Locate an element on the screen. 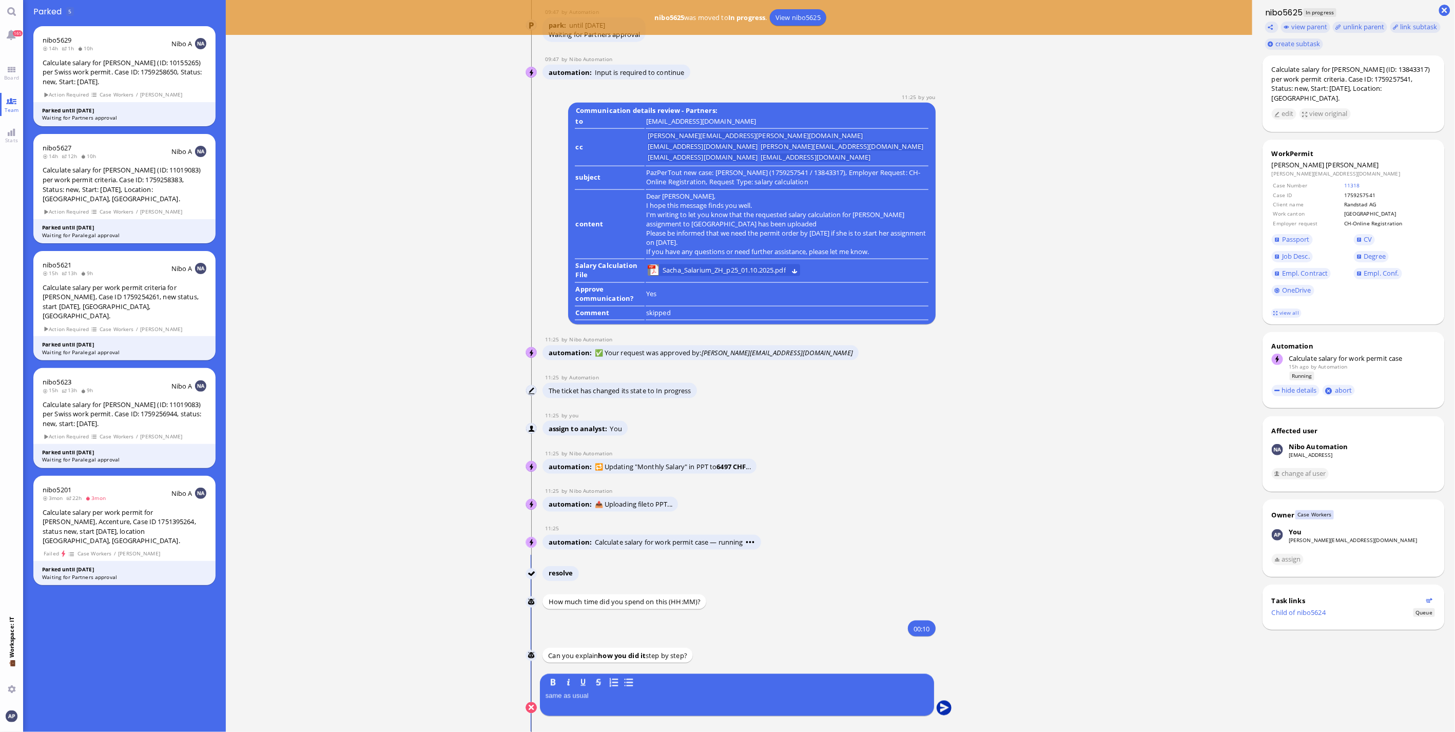 The image size is (1455, 732). span: nibo5621 is located at coordinates (57, 265).